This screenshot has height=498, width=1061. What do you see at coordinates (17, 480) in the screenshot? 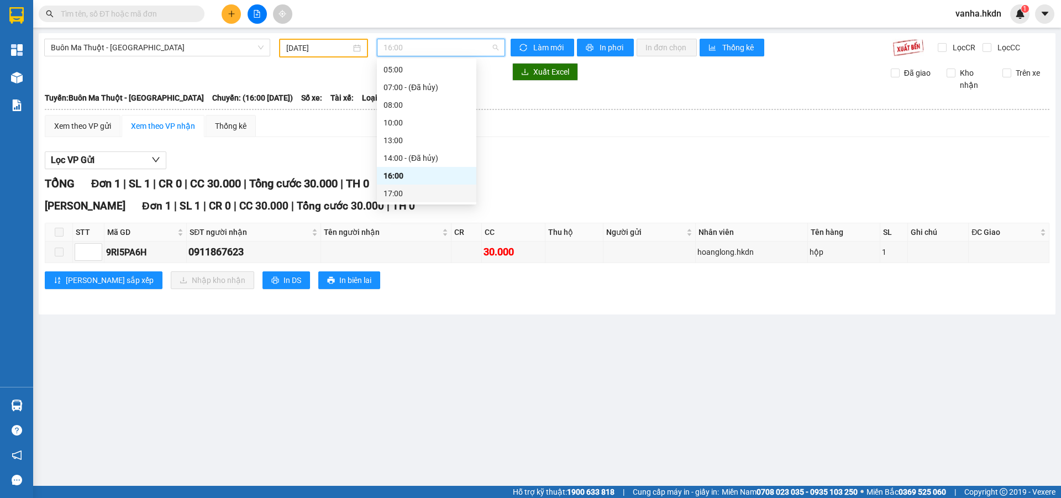
I see `span: message` at bounding box center [17, 480].